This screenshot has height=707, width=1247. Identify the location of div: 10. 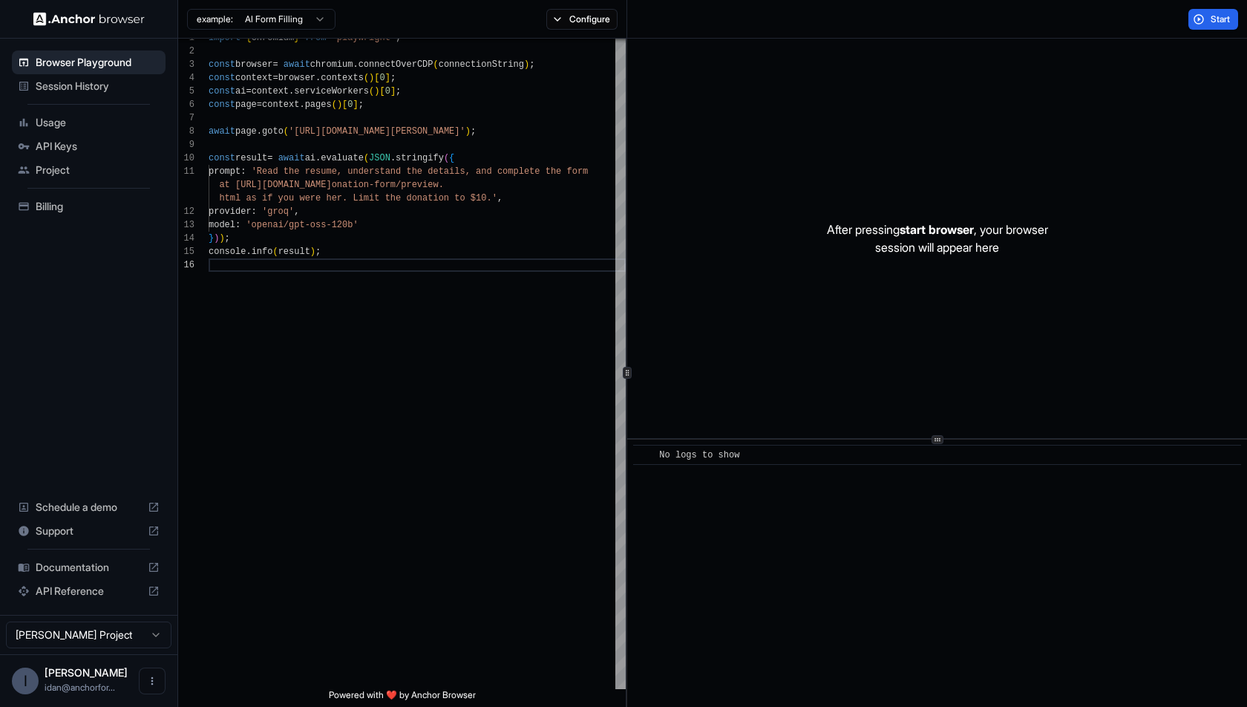
(186, 158).